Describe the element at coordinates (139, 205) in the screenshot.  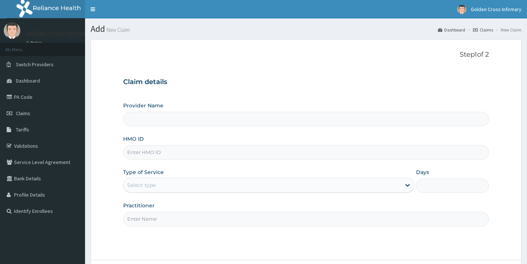
I see `label: Practitioner` at that location.